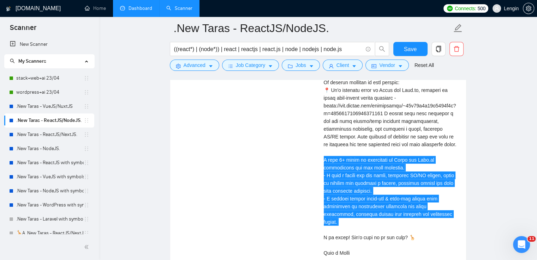  Describe the element at coordinates (456, 49) in the screenshot. I see `span: delete` at that location.